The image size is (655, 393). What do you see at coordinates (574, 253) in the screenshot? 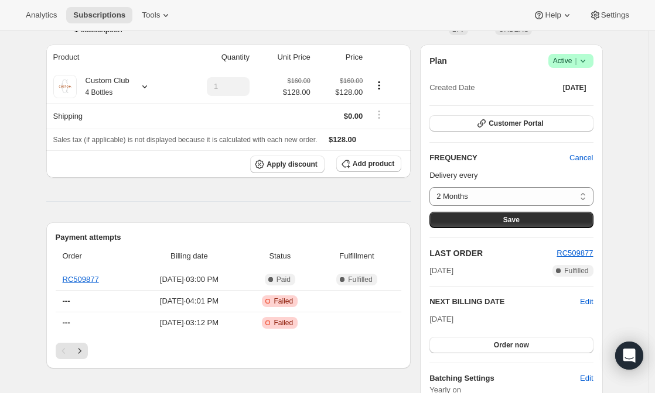
I see `span: RC509877` at bounding box center [574, 253].